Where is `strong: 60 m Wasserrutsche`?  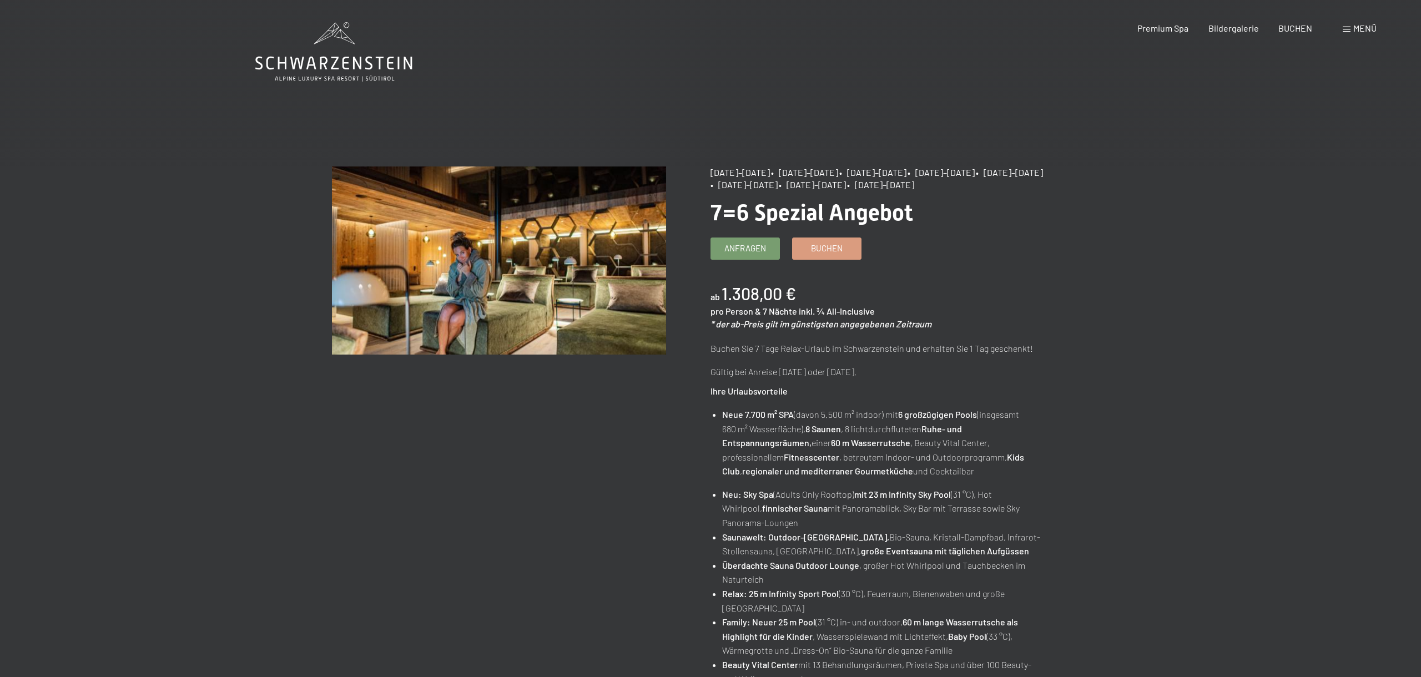
strong: 60 m Wasserrutsche is located at coordinates (870, 442).